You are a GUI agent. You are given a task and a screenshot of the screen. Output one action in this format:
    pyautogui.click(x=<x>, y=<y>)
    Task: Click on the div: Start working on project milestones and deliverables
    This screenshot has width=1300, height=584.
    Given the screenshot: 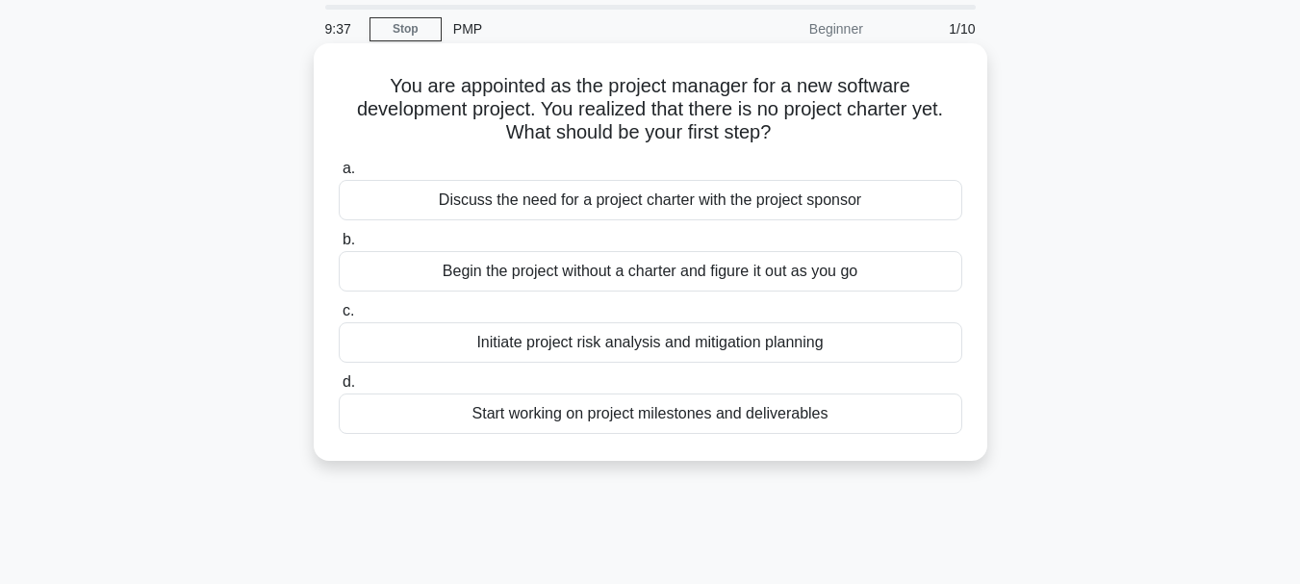 What is the action you would take?
    pyautogui.click(x=651, y=414)
    